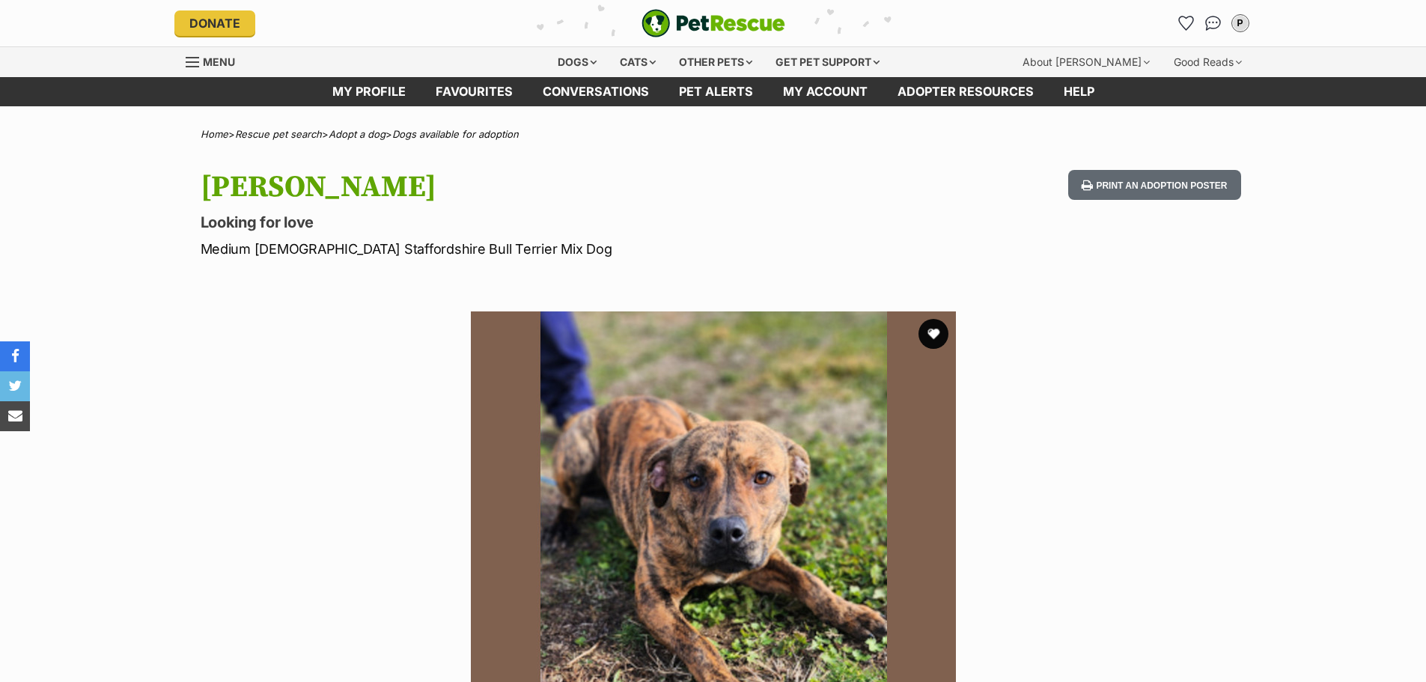 The height and width of the screenshot is (682, 1426). What do you see at coordinates (1240, 23) in the screenshot?
I see `button: My account` at bounding box center [1240, 23].